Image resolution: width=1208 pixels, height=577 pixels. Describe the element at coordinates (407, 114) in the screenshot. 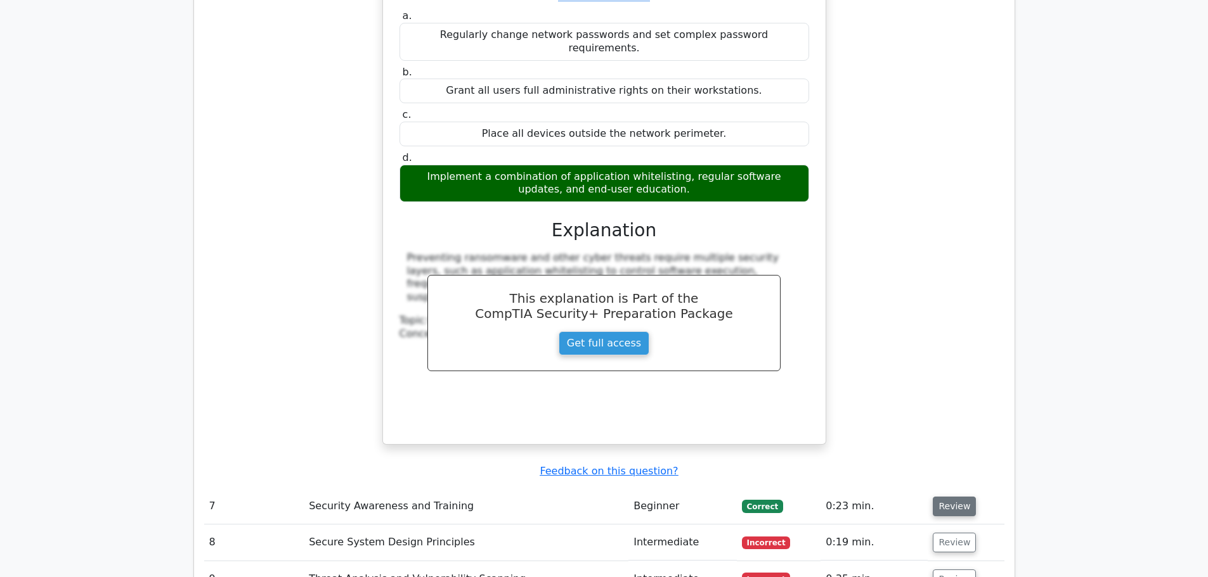

I see `span: c.` at that location.